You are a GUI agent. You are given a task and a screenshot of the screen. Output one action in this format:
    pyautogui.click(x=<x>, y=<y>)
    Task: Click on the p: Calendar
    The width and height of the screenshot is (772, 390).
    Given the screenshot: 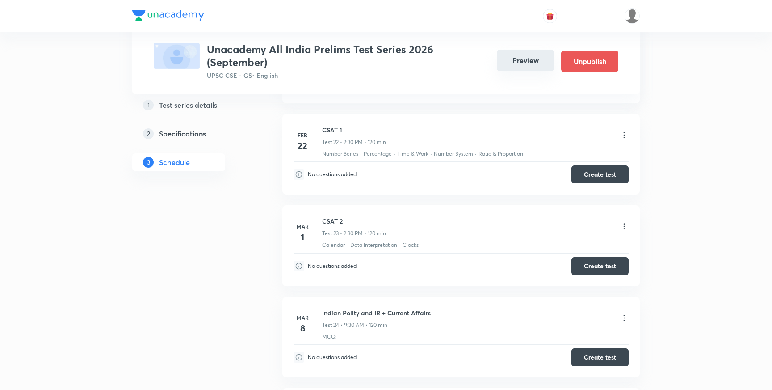 What is the action you would take?
    pyautogui.click(x=333, y=245)
    